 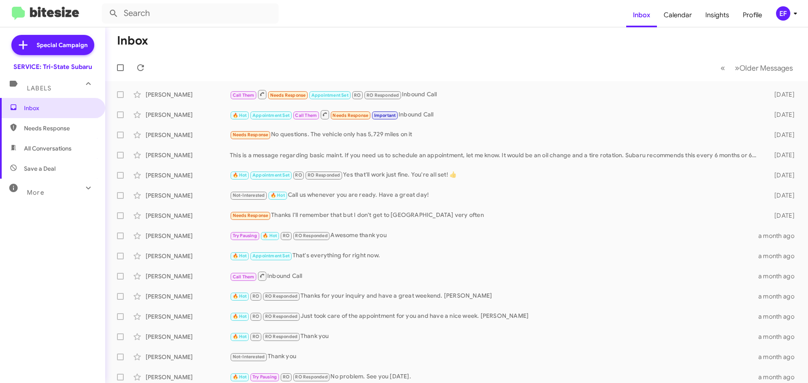 What do you see at coordinates (641, 15) in the screenshot?
I see `a: Inbox` at bounding box center [641, 15].